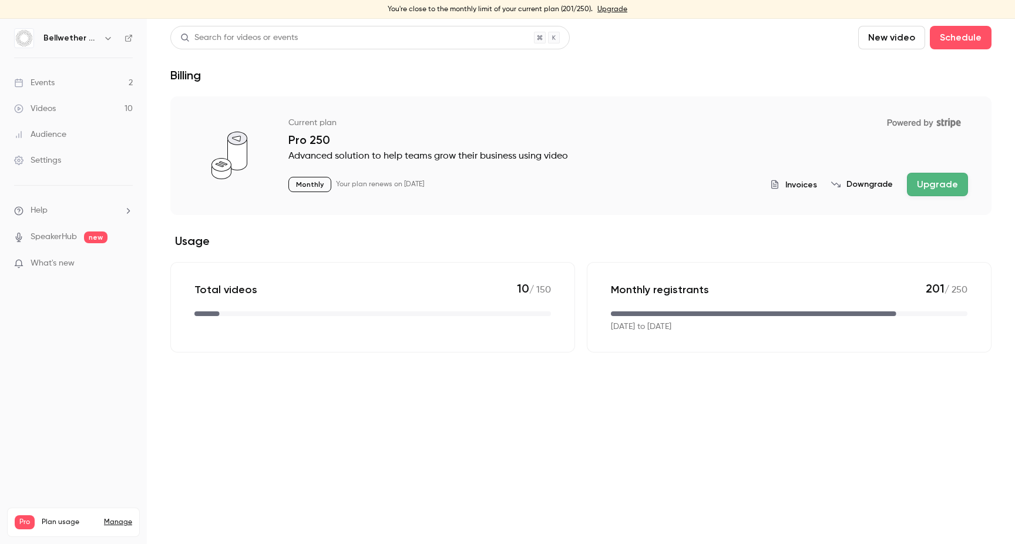  What do you see at coordinates (96, 237) in the screenshot?
I see `span: new` at bounding box center [96, 237].